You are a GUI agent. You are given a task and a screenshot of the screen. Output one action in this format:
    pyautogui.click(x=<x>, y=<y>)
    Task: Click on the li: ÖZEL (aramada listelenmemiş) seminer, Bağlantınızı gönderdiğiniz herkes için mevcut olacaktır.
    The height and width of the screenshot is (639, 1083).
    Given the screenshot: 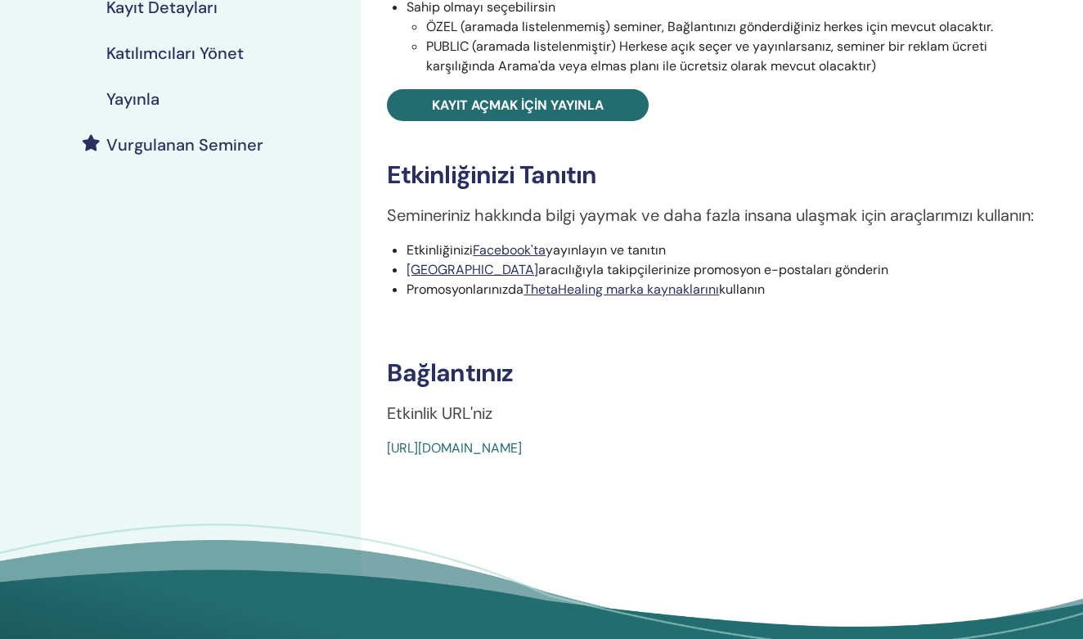 What is the action you would take?
    pyautogui.click(x=741, y=27)
    